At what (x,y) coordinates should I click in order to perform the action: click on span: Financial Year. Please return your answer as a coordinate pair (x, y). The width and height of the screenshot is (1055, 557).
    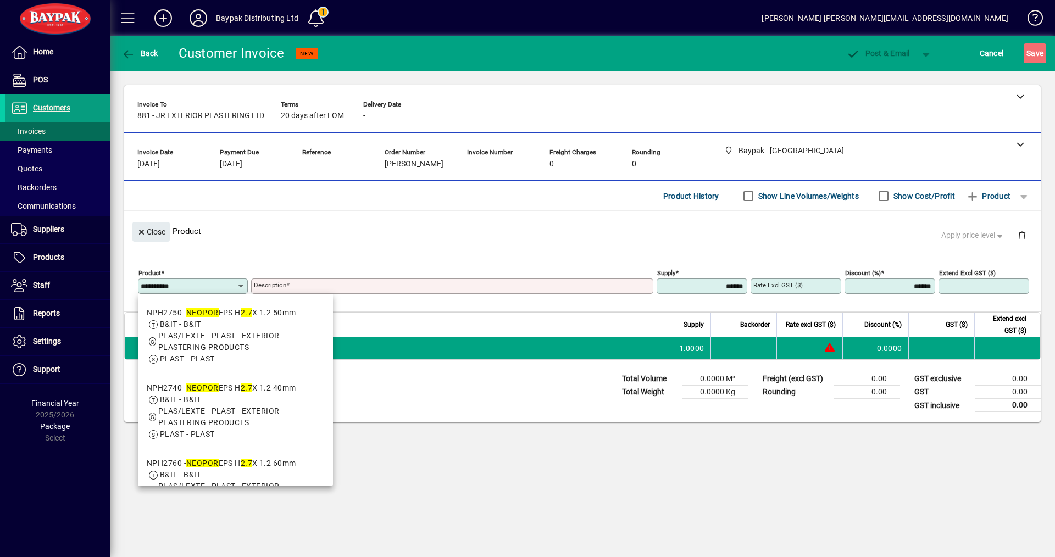
    Looking at the image, I should click on (55, 403).